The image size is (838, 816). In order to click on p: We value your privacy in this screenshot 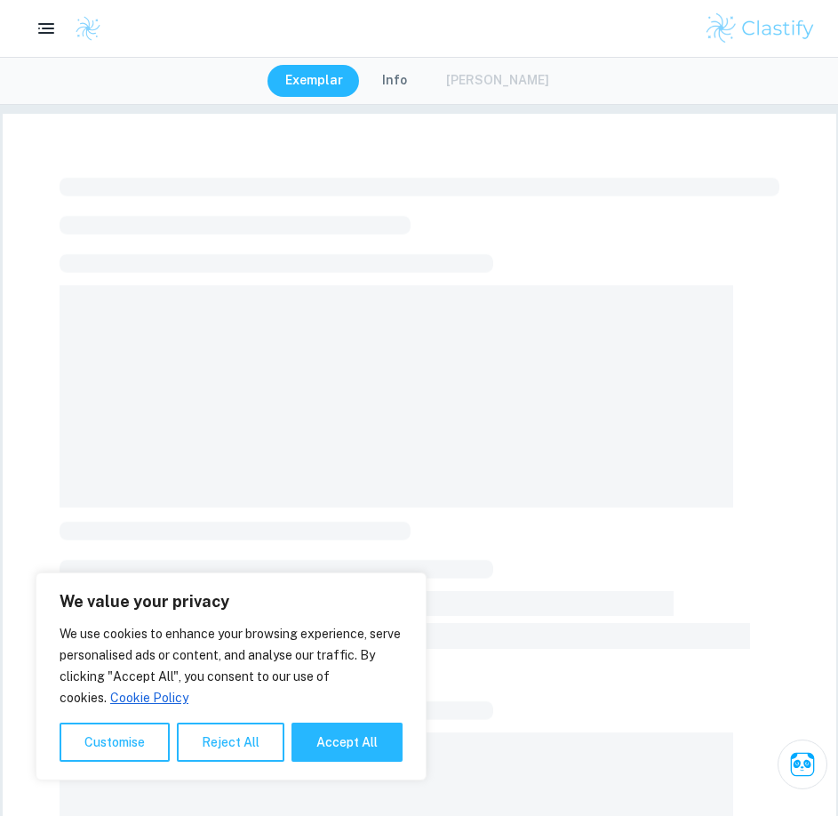, I will do `click(231, 602)`.